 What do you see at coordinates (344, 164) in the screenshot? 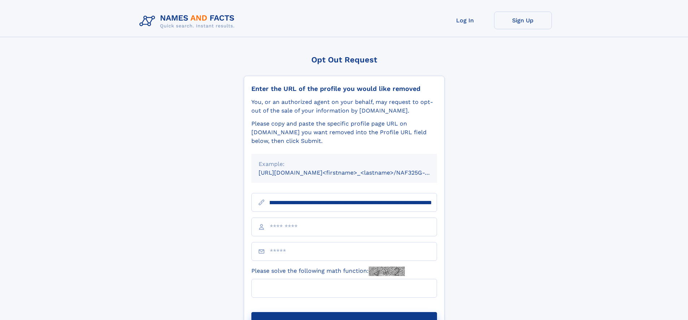
I see `div: Example:` at bounding box center [344, 164].